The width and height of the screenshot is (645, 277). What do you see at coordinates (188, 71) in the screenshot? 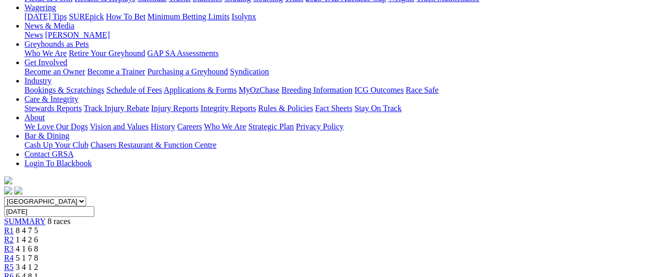
I see `a: Purchasing a Greyhound` at bounding box center [188, 71].